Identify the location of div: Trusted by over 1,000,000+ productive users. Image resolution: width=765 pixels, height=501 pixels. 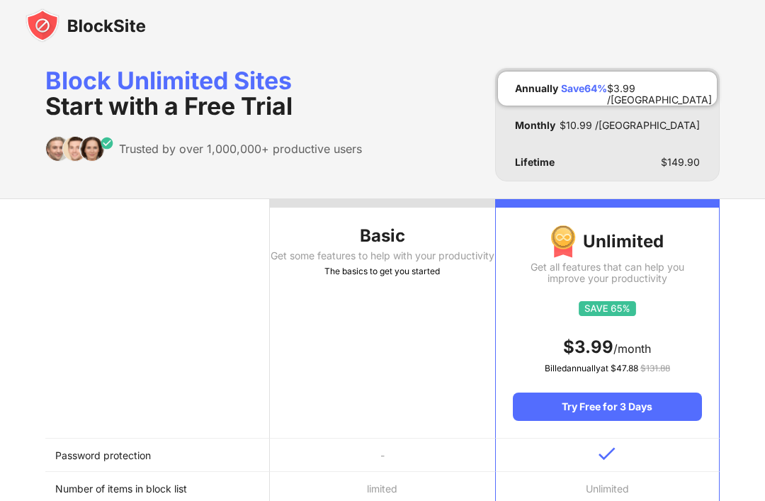
(240, 149).